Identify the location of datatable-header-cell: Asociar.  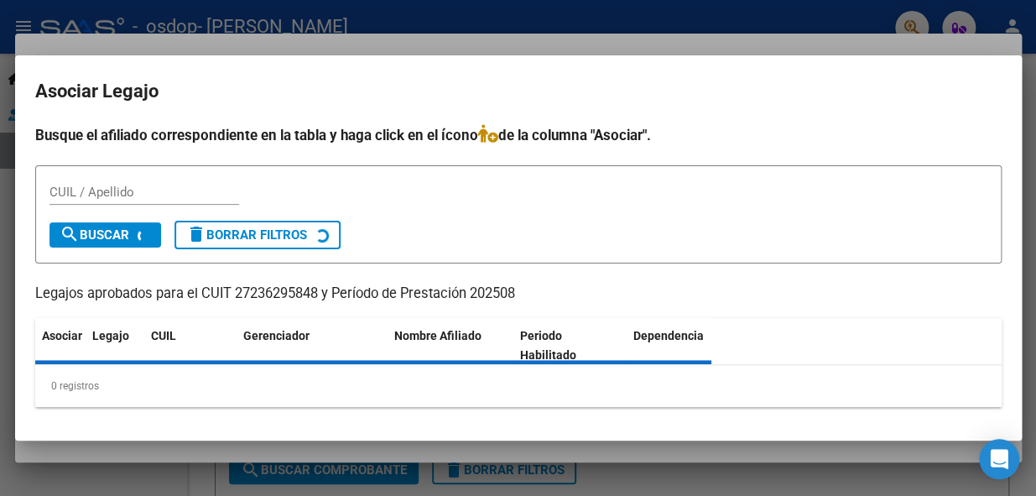
(60, 346).